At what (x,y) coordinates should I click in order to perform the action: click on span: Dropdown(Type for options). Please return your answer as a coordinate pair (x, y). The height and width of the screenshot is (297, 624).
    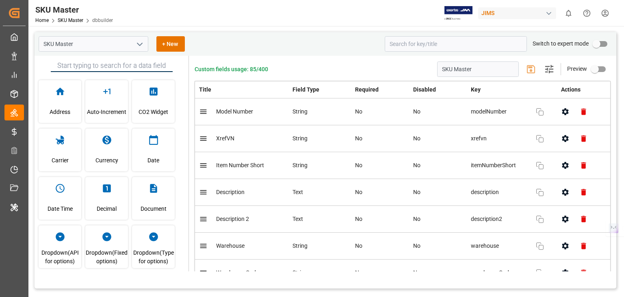
    Looking at the image, I should click on (153, 257).